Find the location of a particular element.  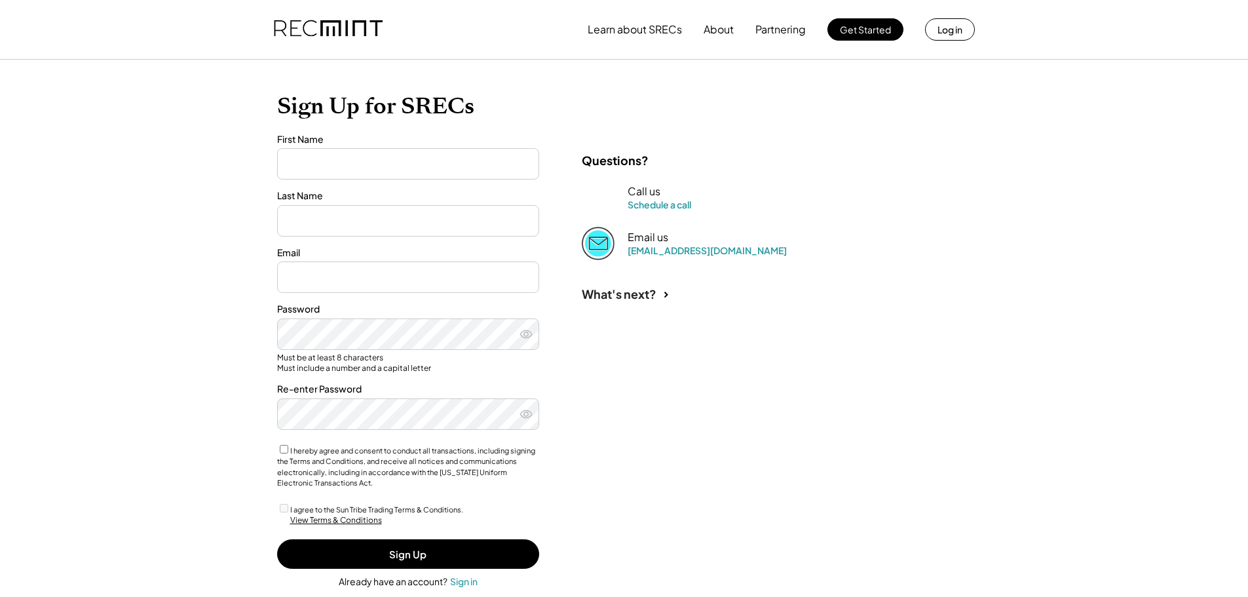

div: Last Name is located at coordinates (408, 196).